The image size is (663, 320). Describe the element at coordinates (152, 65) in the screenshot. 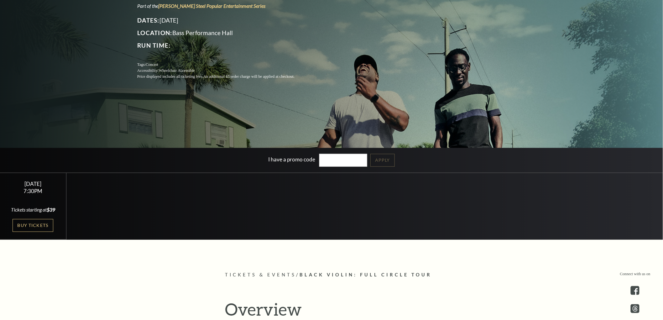

I see `span: Concert` at that location.